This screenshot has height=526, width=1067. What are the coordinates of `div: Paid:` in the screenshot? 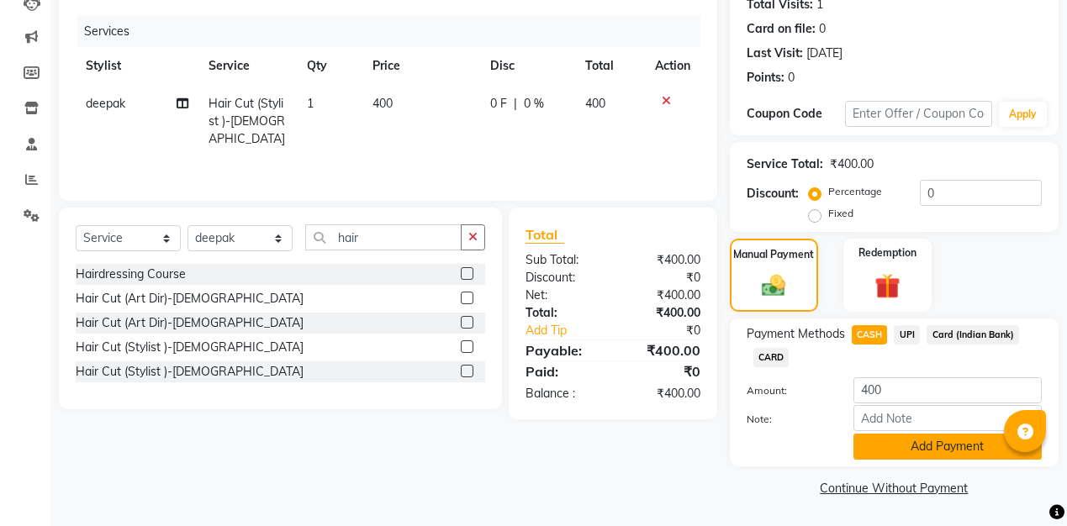 It's located at (562, 372).